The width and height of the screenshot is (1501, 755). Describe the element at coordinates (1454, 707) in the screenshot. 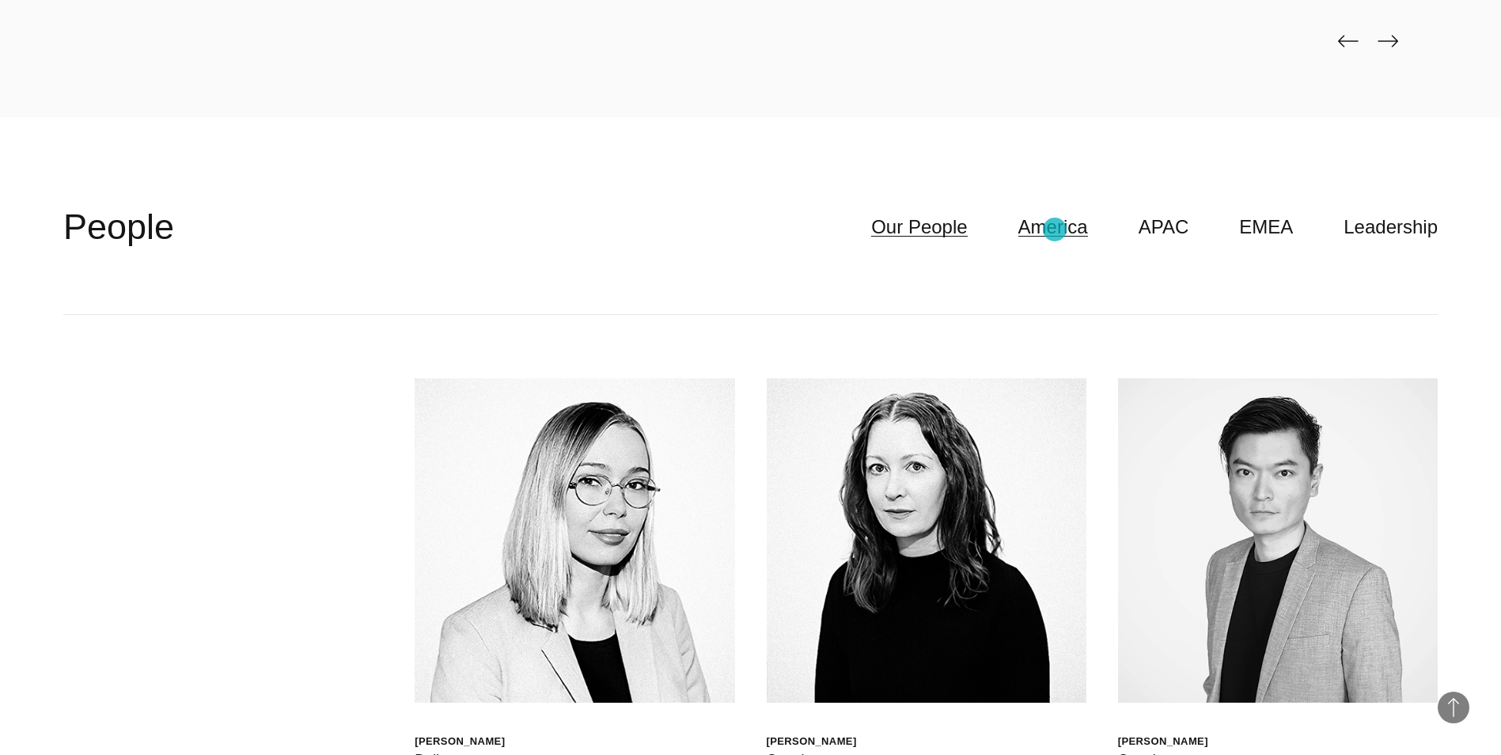

I see `button: Back to Top` at that location.